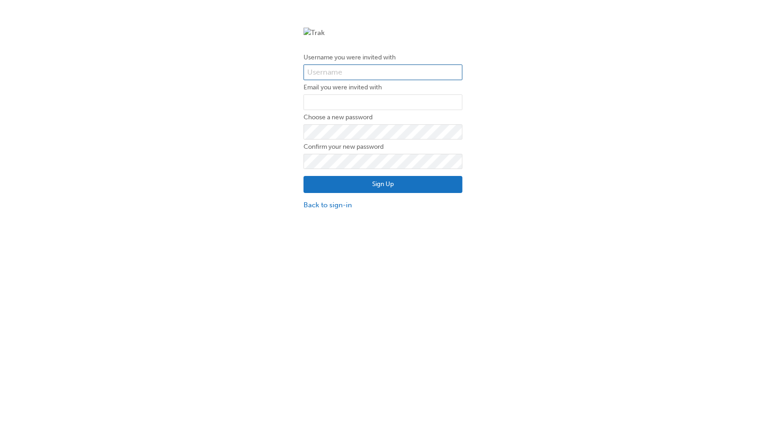 The image size is (766, 421). What do you see at coordinates (383, 117) in the screenshot?
I see `label: Choose a new password` at bounding box center [383, 117].